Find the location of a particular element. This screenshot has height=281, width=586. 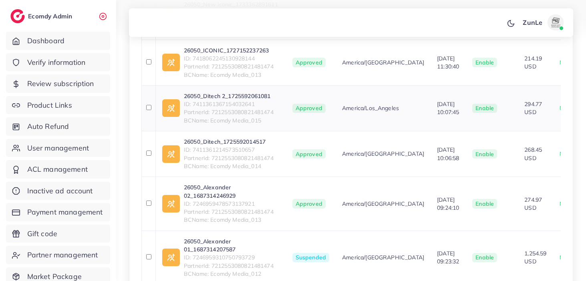

span: 274.97 USD is located at coordinates (533, 204).